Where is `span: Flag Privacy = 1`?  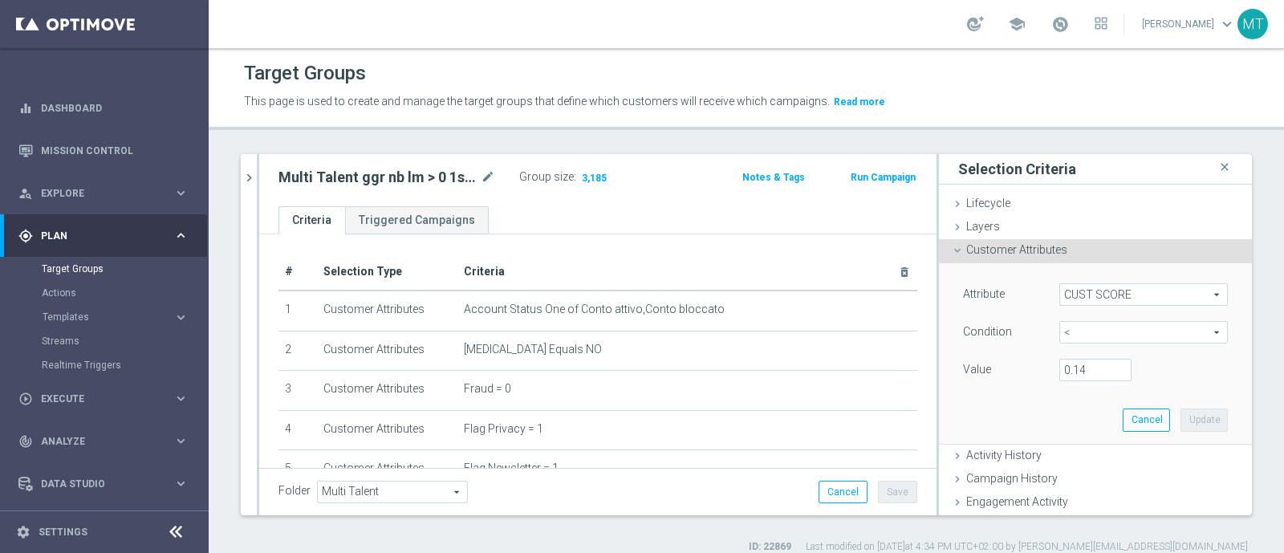 span: Flag Privacy = 1 is located at coordinates (503, 428).